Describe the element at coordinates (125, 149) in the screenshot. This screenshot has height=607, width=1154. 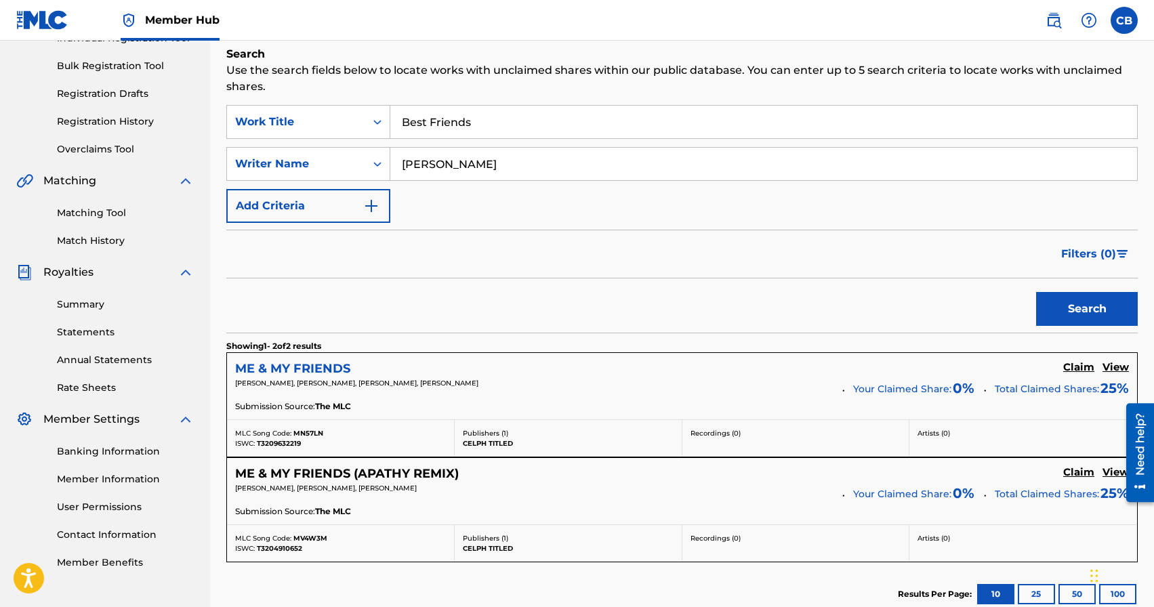
I see `a: Overclaims Tool` at that location.